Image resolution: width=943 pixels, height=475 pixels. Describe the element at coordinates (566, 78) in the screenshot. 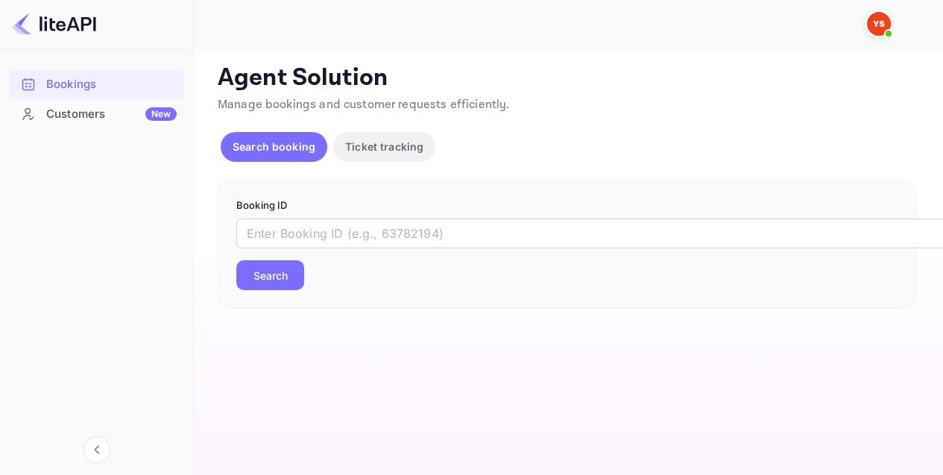

I see `p: Agent Solution` at that location.